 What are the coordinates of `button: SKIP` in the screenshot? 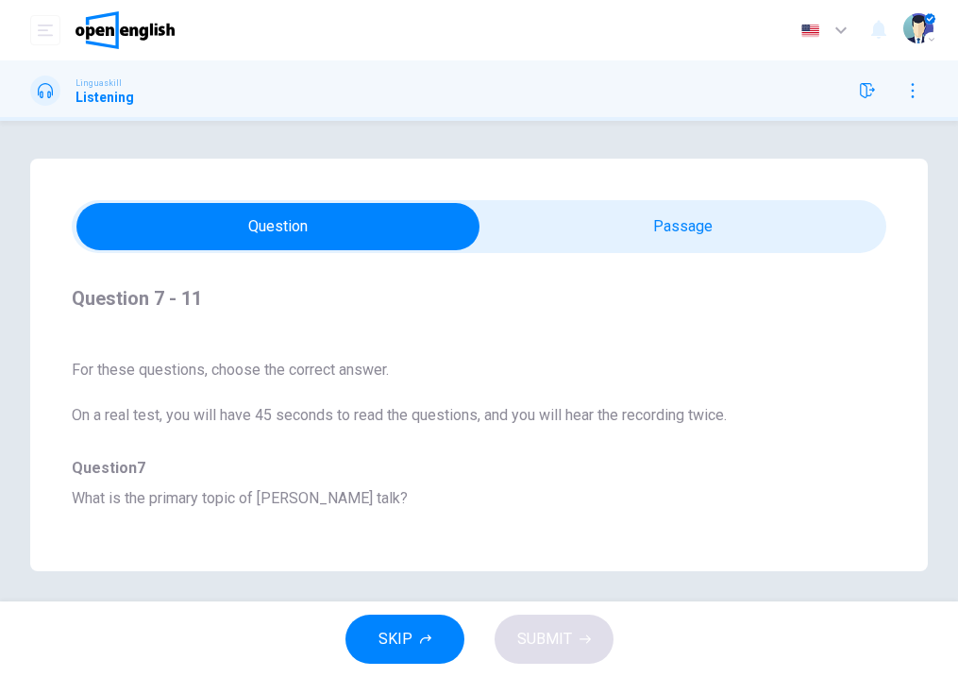 It's located at (405, 639).